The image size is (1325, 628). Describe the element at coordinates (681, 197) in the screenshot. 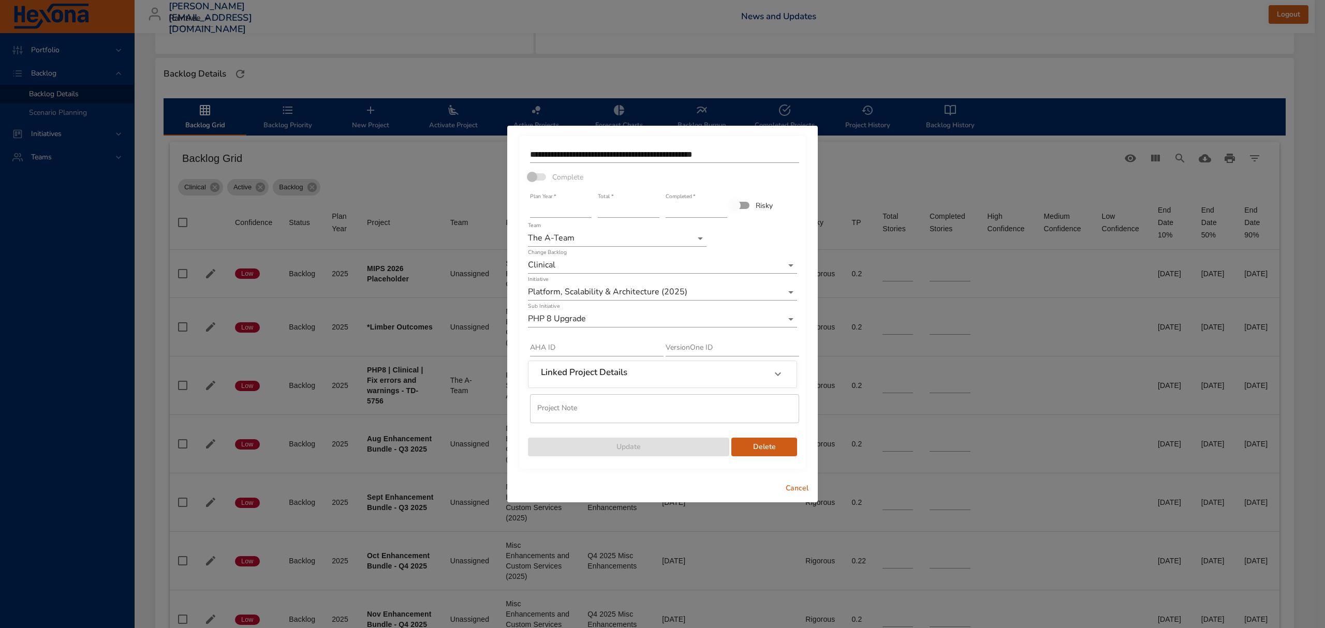

I see `label: Completed` at that location.